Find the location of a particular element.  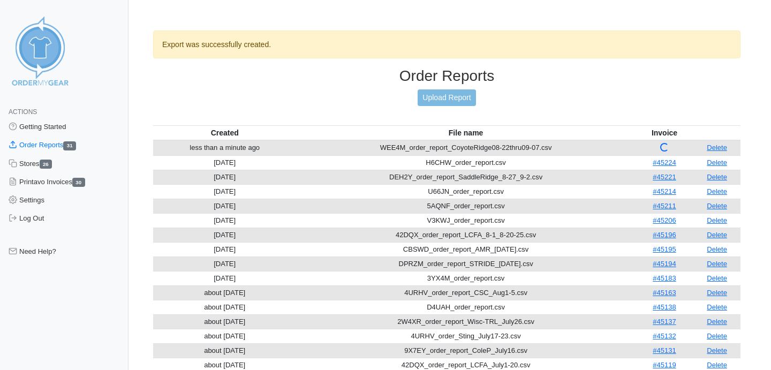

td: 3YX4M_order_report.csv is located at coordinates (465, 278).